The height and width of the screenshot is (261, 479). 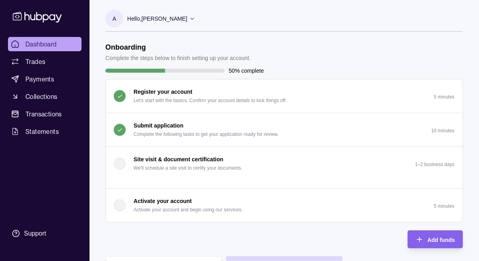 I want to click on button: Activate your account Activate your account and begin using our services.5 minutes, so click(x=284, y=206).